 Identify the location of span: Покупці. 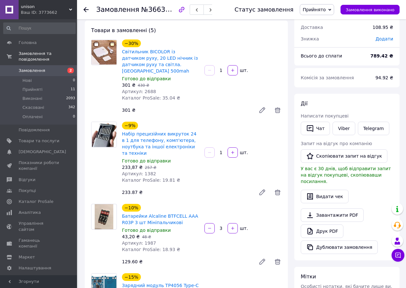
(27, 191).